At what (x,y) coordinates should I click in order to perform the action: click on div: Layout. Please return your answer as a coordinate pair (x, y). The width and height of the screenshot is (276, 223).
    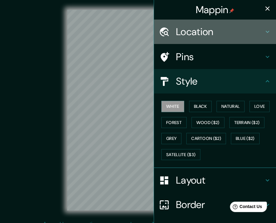
    Looking at the image, I should click on (215, 180).